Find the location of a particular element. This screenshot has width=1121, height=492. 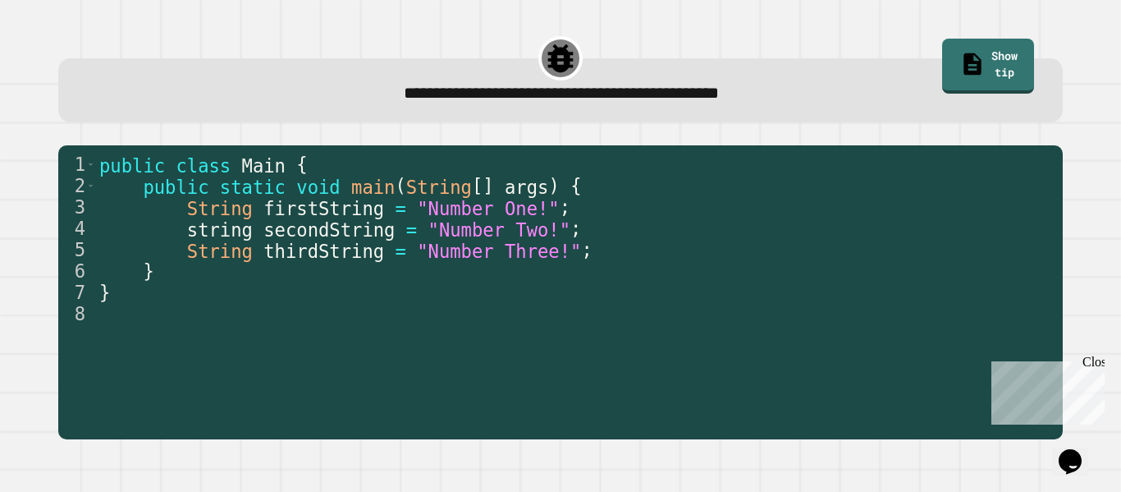

span: firstString is located at coordinates (323, 208).